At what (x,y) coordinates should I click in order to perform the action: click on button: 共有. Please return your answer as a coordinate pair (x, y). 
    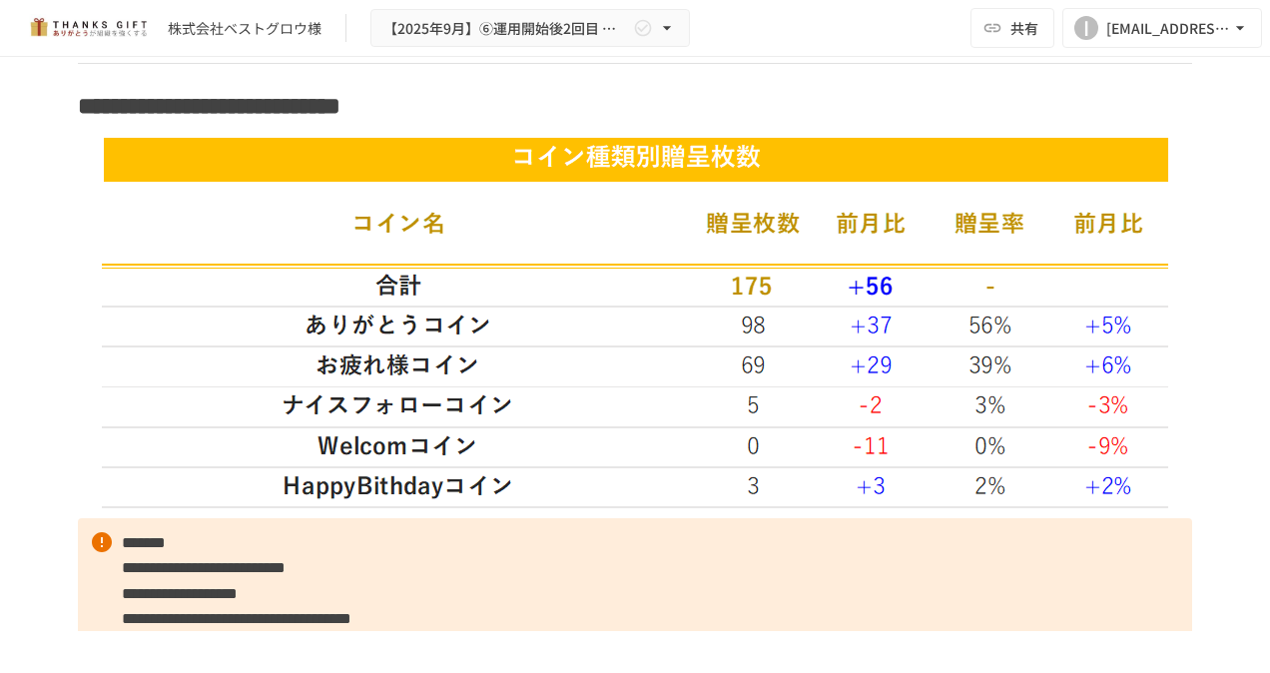
    Looking at the image, I should click on (1012, 28).